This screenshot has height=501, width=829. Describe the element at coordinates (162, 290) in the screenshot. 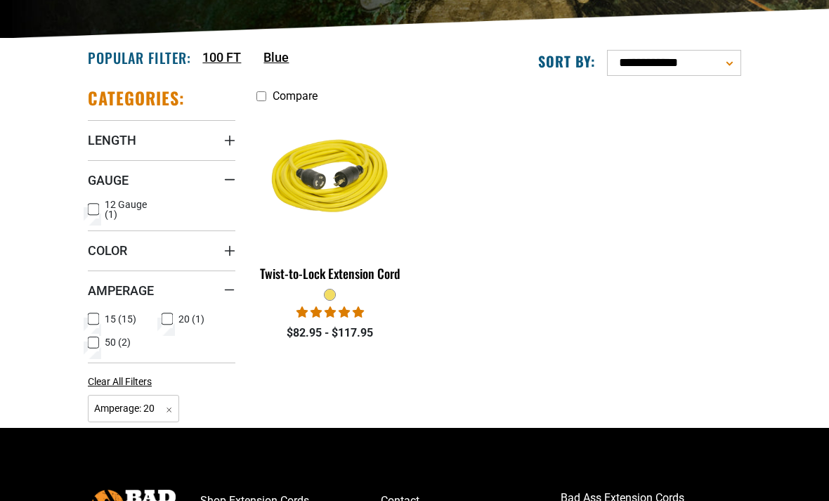

I see `summary: Amperage` at that location.